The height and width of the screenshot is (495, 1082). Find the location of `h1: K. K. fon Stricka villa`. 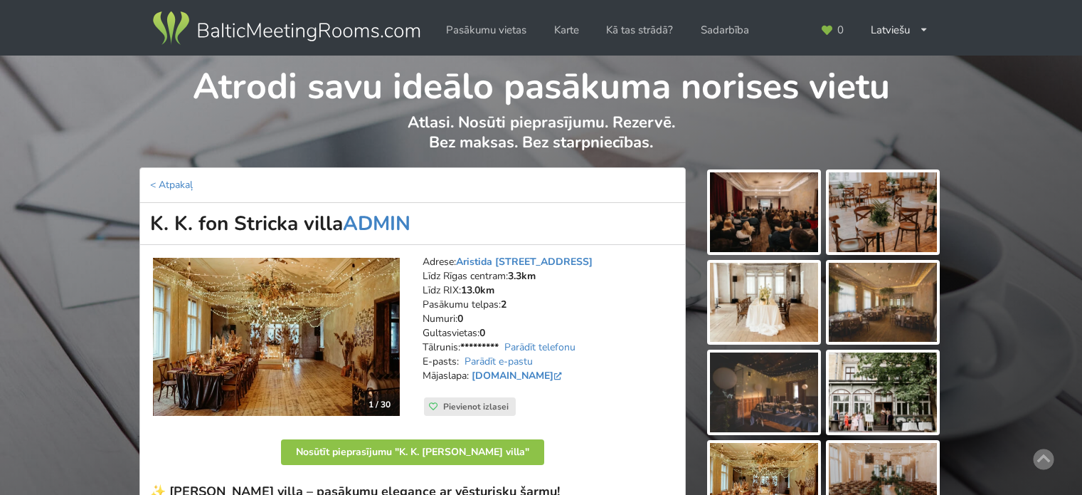

h1: K. K. fon Stricka villa is located at coordinates (413, 223).